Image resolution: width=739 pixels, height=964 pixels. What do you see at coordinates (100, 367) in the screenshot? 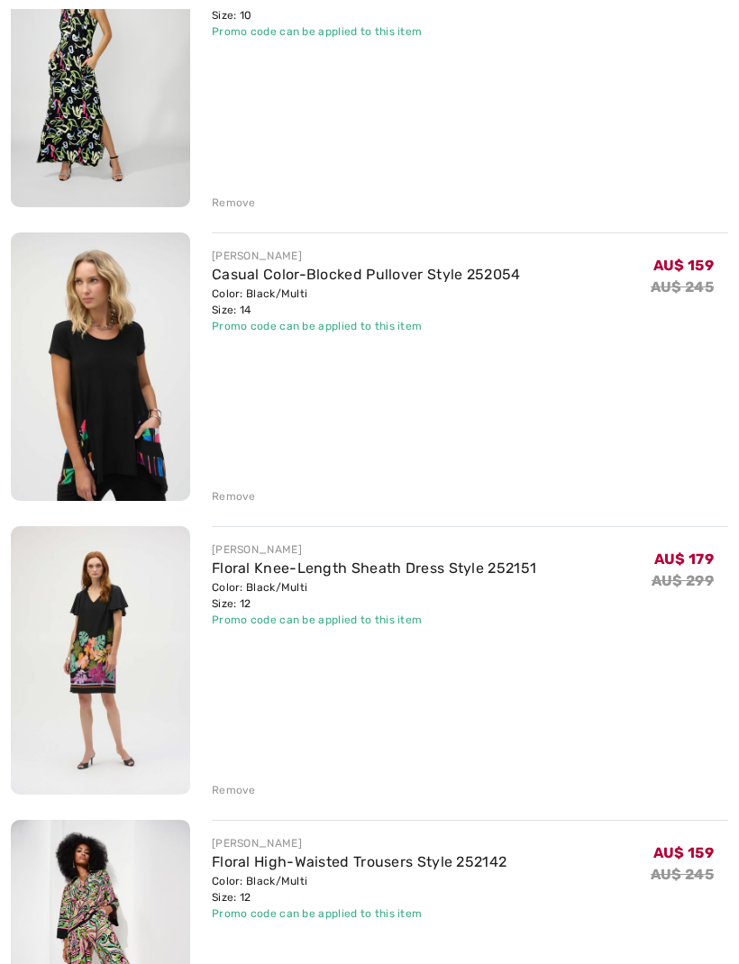
I see `img: Casual Color-Blocked Pullover Style 252054` at bounding box center [100, 367].